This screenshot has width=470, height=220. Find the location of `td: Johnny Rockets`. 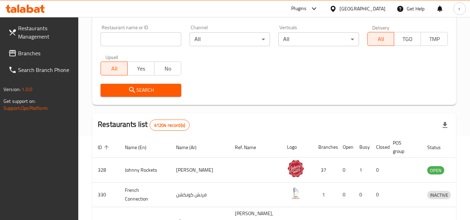

td: Johnny Rockets is located at coordinates (145, 170).